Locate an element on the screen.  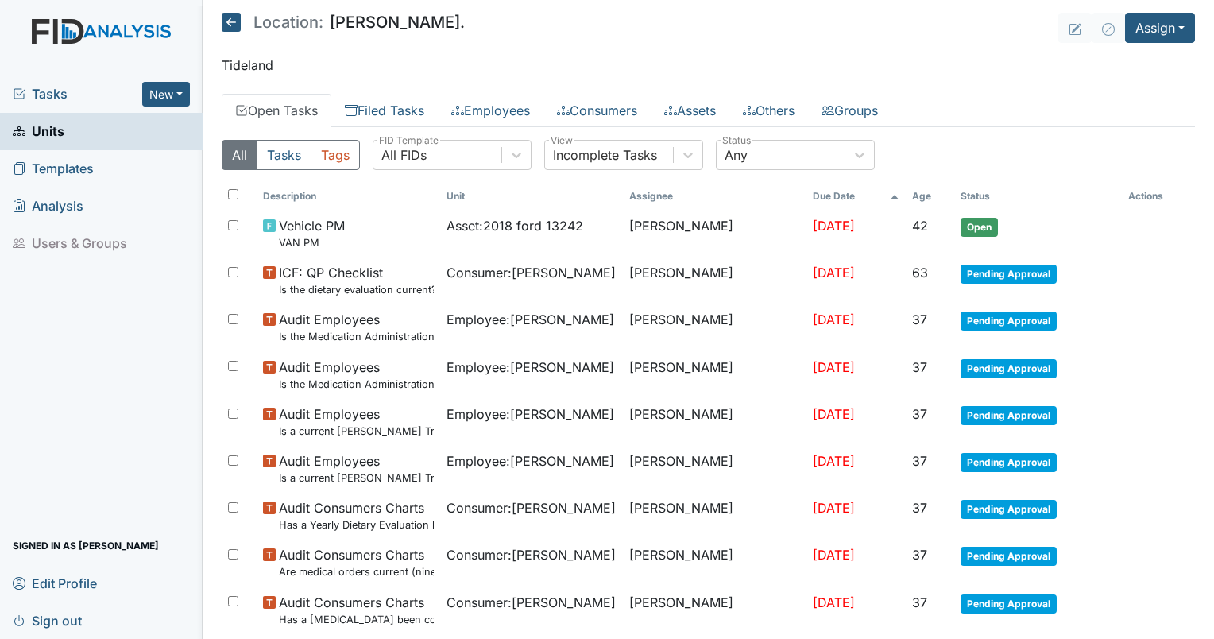
div: Any is located at coordinates (735, 155).